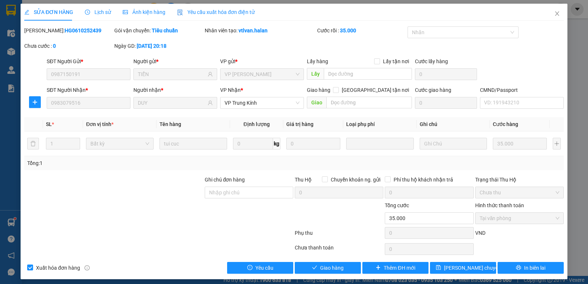  I want to click on input: Ghi chú đơn hàng, so click(249, 192).